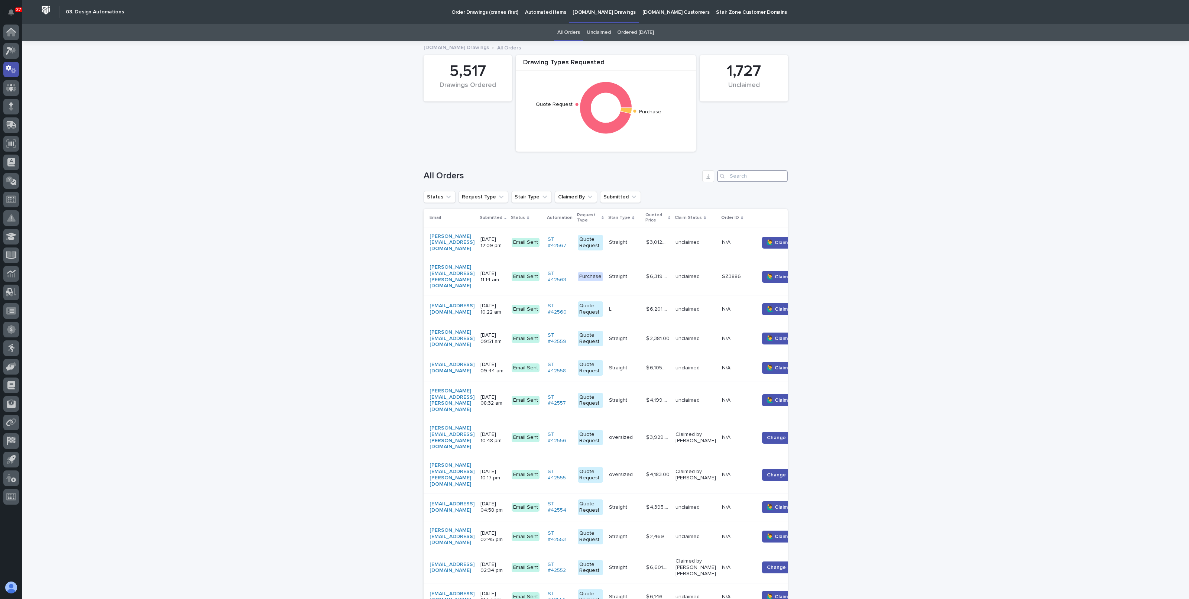 Image resolution: width=1189 pixels, height=599 pixels. I want to click on p: $ 4,395.00, so click(659, 507).